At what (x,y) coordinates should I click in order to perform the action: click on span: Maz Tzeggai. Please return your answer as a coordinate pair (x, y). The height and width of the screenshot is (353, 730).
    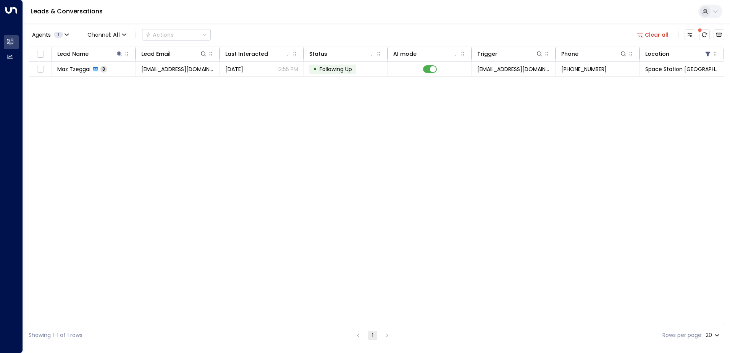
    Looking at the image, I should click on (74, 69).